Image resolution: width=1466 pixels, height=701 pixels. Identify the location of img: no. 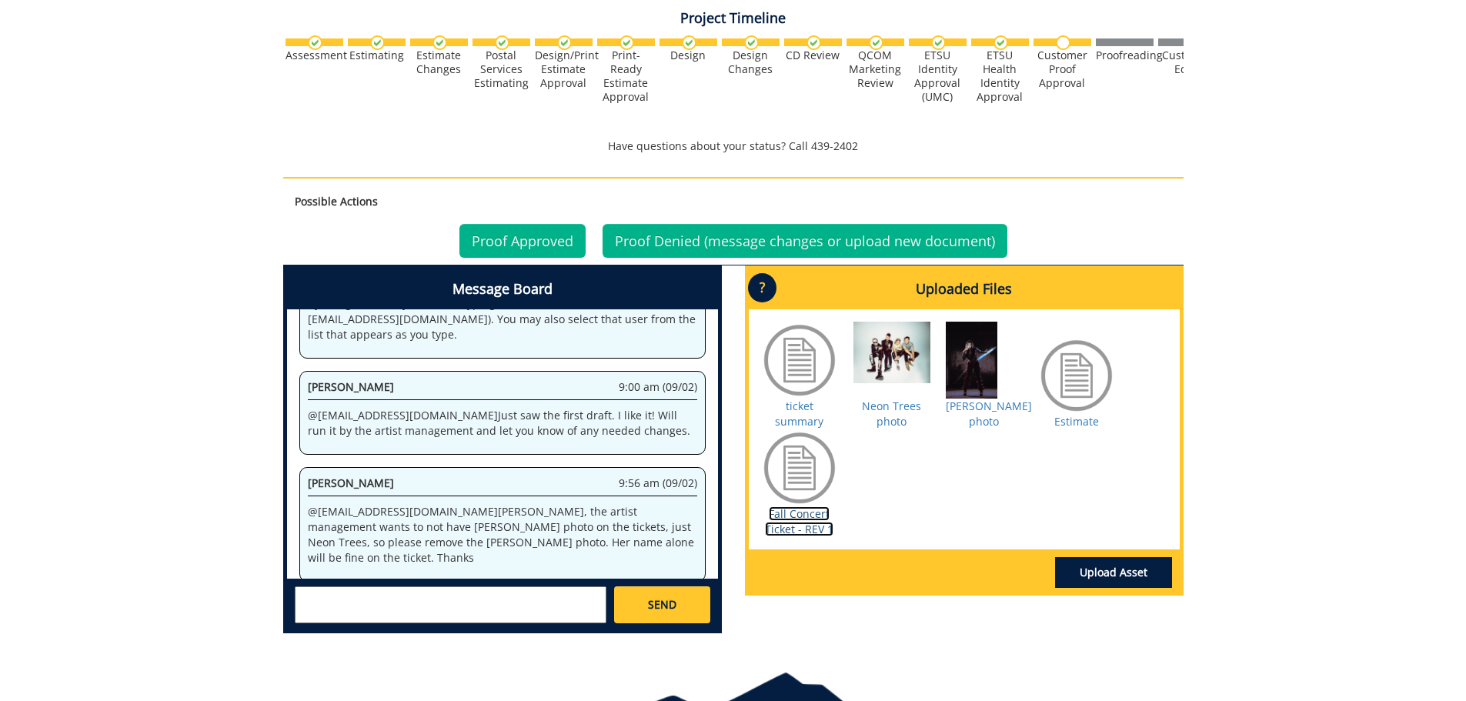
(1063, 42).